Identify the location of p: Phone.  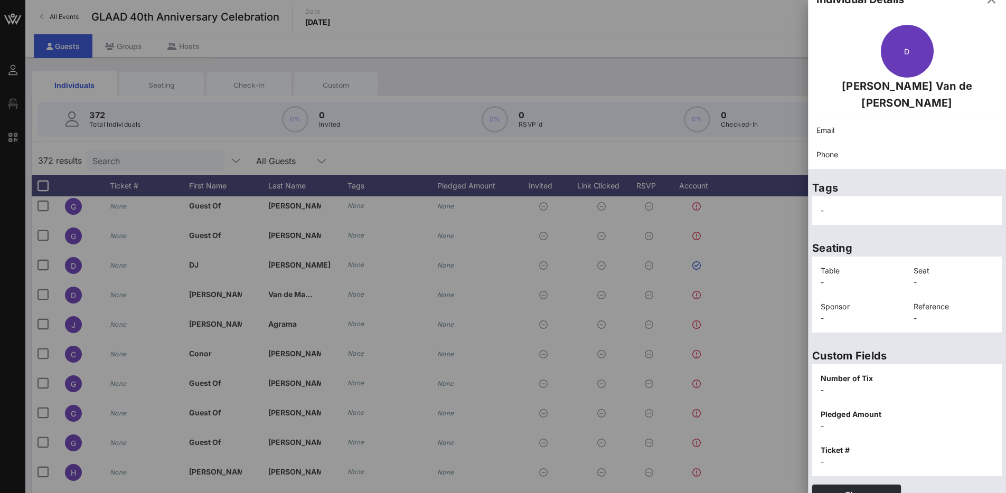
(907, 155).